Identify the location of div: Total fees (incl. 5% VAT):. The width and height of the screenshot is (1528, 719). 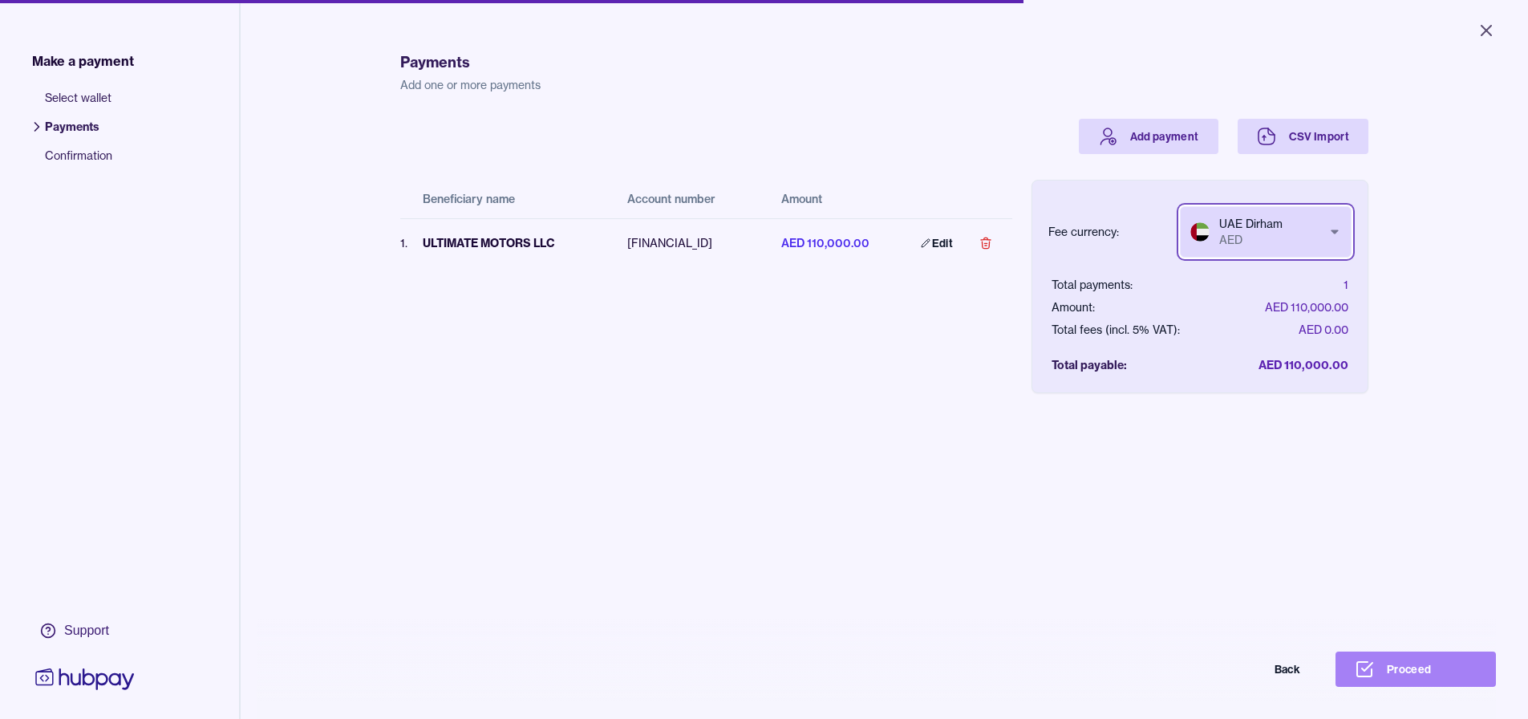
(1116, 330).